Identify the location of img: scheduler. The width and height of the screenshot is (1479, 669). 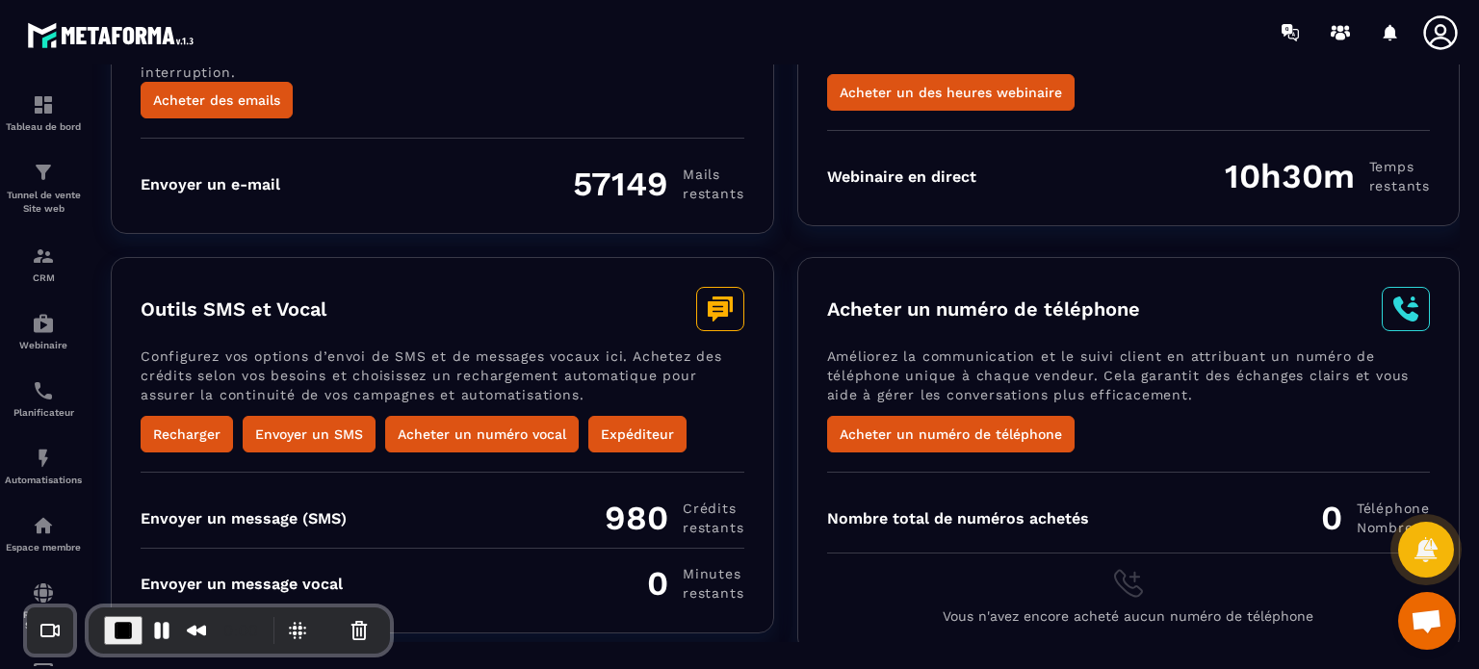
(43, 391).